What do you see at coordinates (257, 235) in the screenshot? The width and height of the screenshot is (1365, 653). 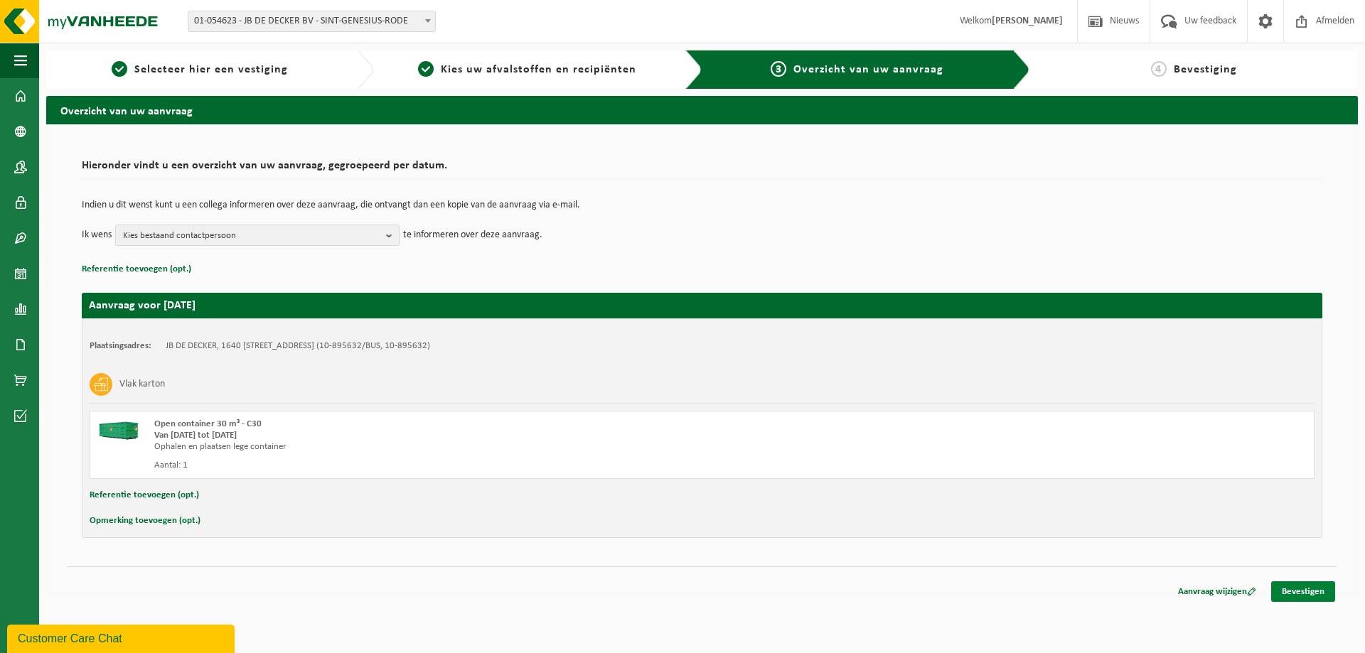 I see `button: Kies bestaand contactpersoon` at bounding box center [257, 235].